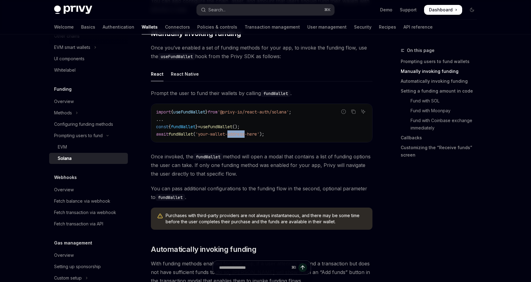 Image resolution: width=531 pixels, height=282 pixels. Describe the element at coordinates (68, 278) in the screenshot. I see `div: Custom setup` at that location.